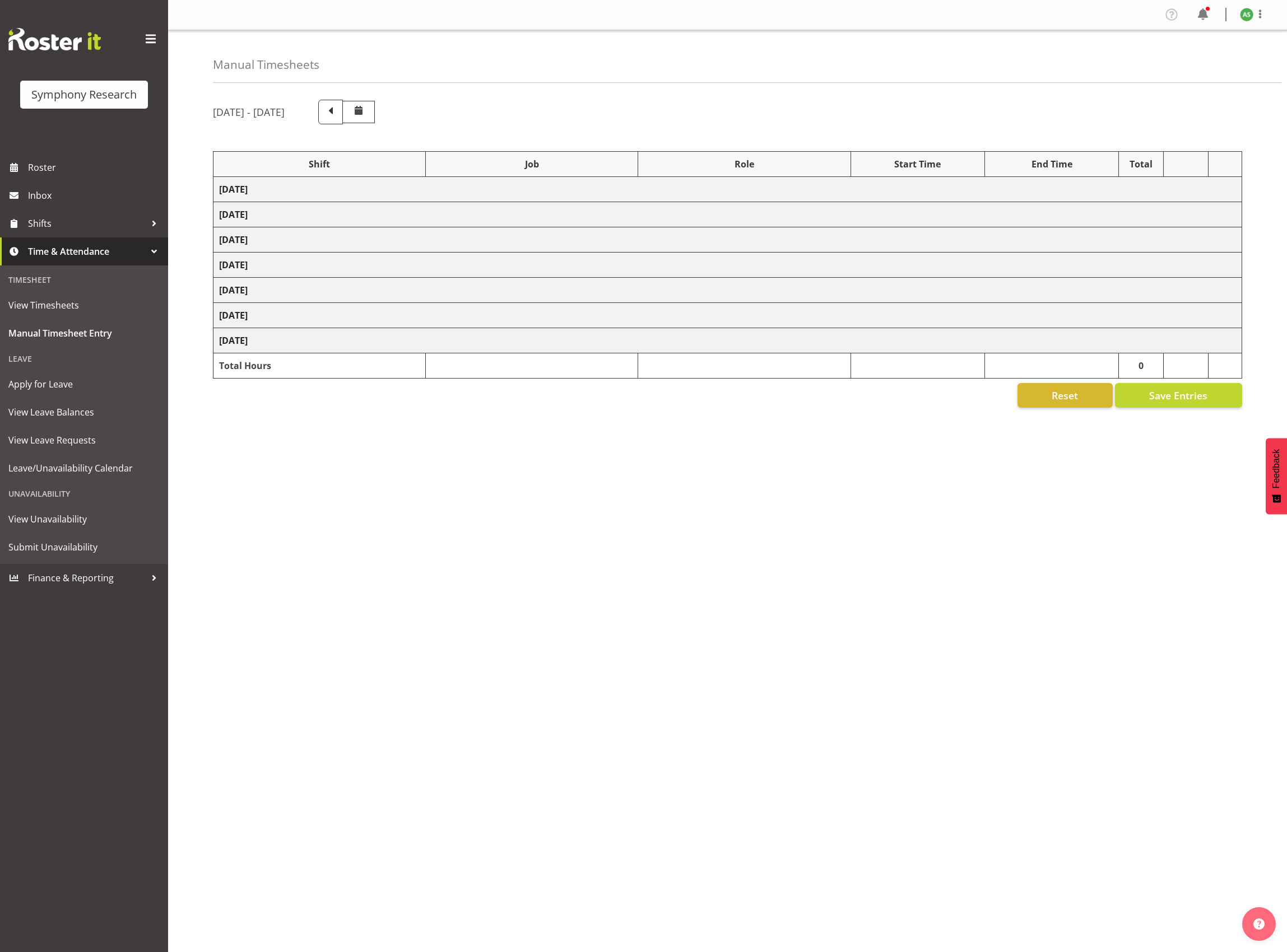  Describe the element at coordinates (1247, 14) in the screenshot. I see `img: ange-steiger11422.jpg` at that location.